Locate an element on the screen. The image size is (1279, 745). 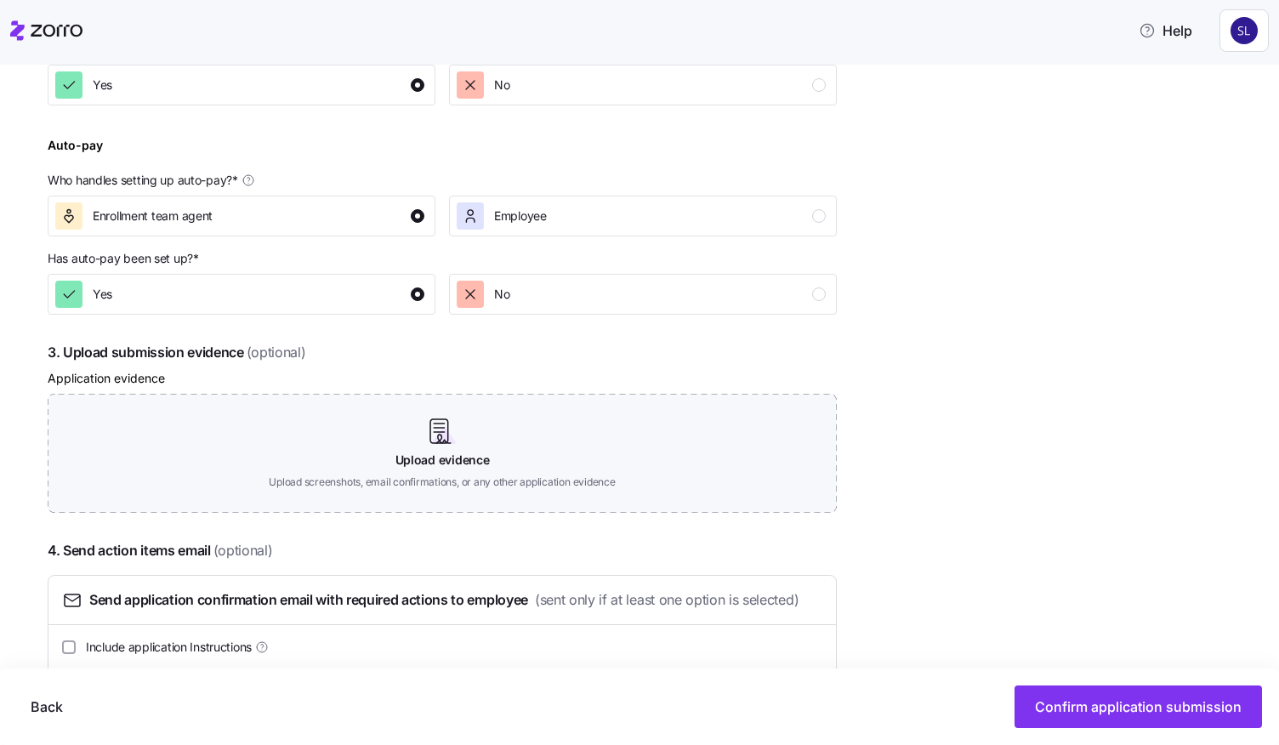
label: Application evidence is located at coordinates (106, 379).